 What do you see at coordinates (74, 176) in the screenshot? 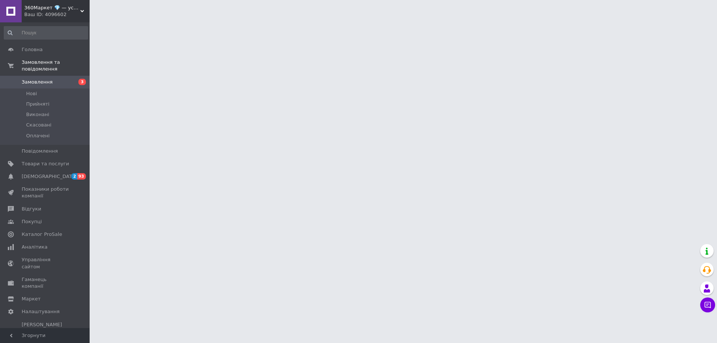
I see `span: 2` at bounding box center [74, 176].